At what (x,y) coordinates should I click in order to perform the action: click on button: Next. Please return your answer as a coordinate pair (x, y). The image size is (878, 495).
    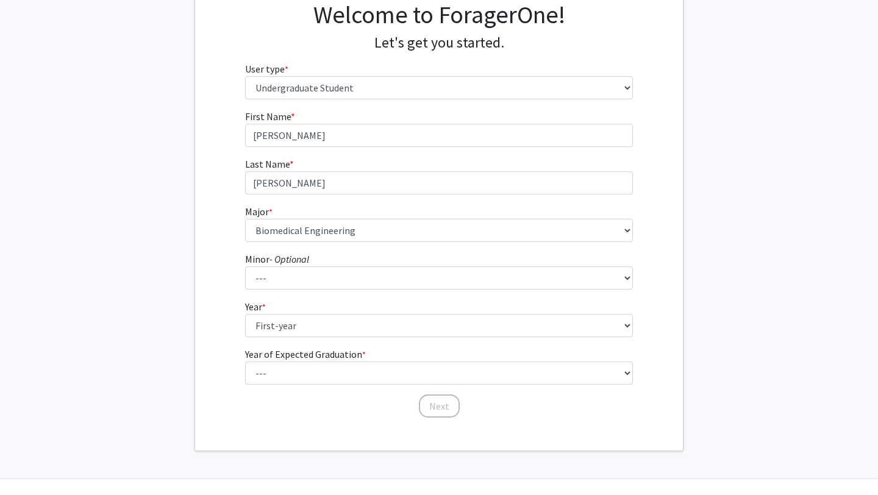
    Looking at the image, I should click on (439, 406).